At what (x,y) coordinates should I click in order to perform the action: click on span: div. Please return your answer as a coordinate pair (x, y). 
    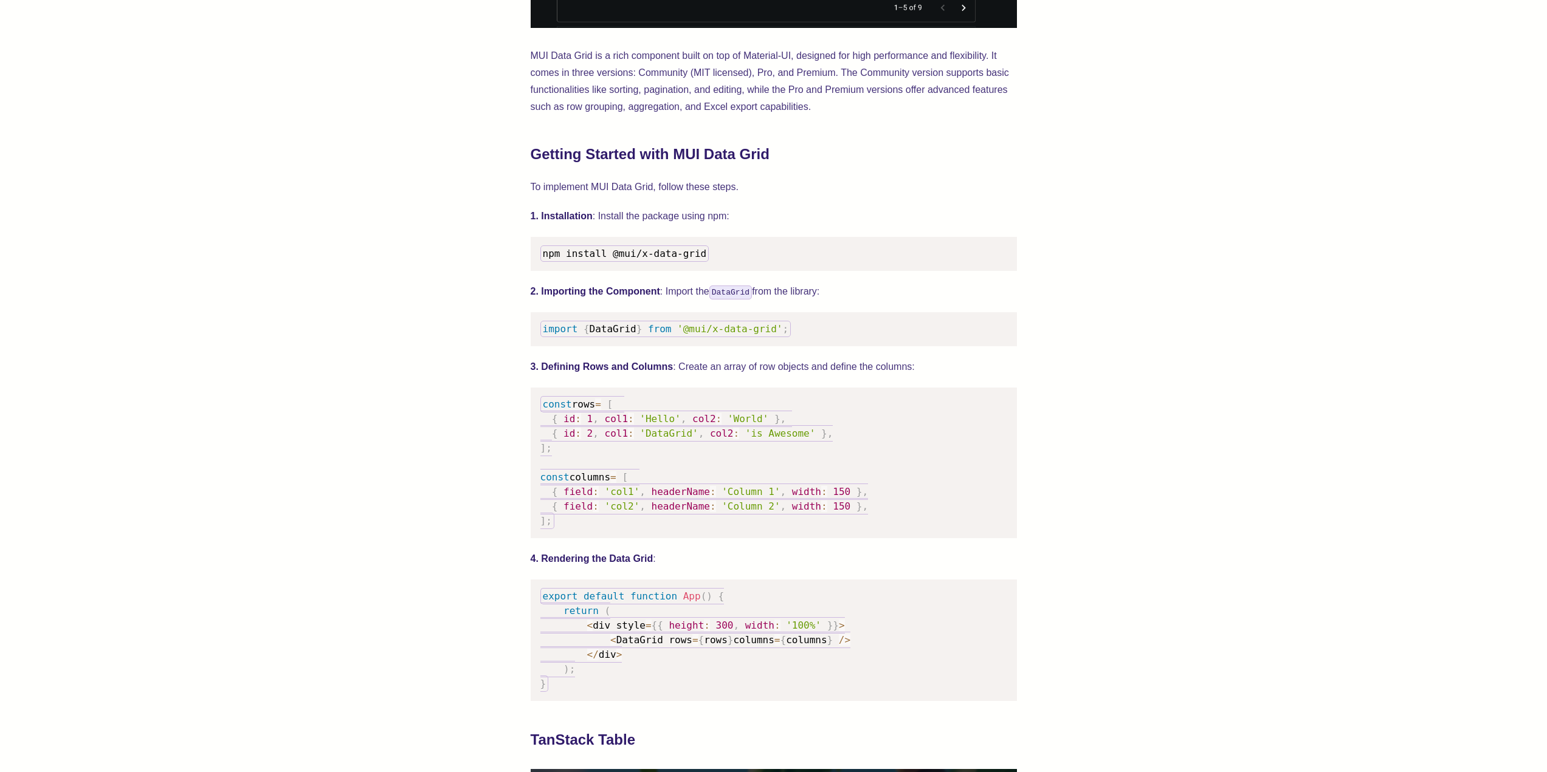
    Looking at the image, I should click on (607, 655).